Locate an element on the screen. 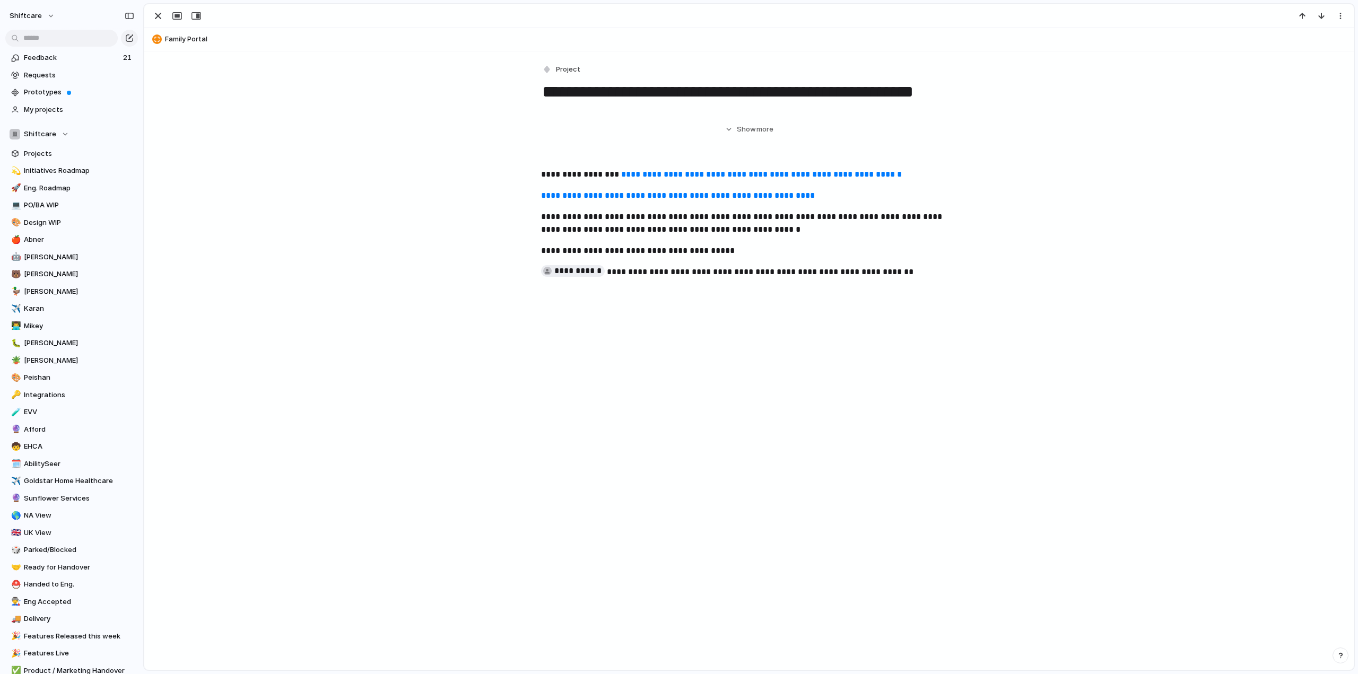 This screenshot has height=674, width=1358. a: 🔮Sunflower Services is located at coordinates (72, 499).